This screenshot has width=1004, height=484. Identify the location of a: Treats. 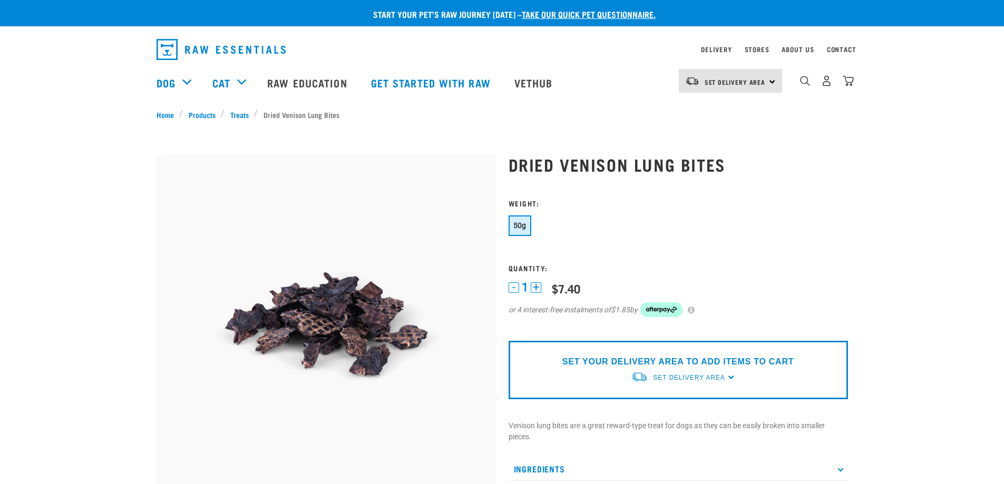
(239, 114).